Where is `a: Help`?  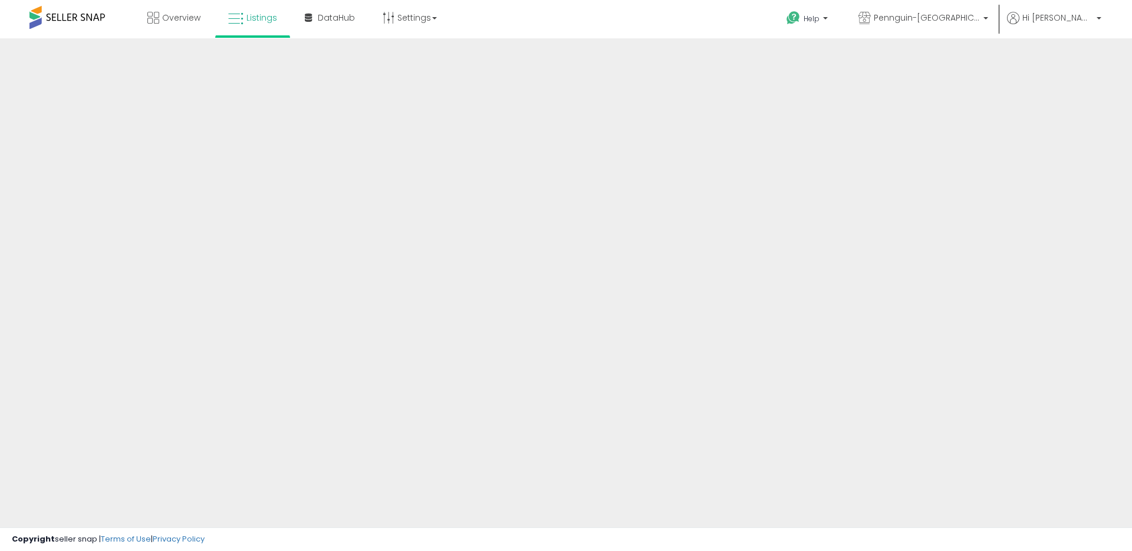 a: Help is located at coordinates (808, 20).